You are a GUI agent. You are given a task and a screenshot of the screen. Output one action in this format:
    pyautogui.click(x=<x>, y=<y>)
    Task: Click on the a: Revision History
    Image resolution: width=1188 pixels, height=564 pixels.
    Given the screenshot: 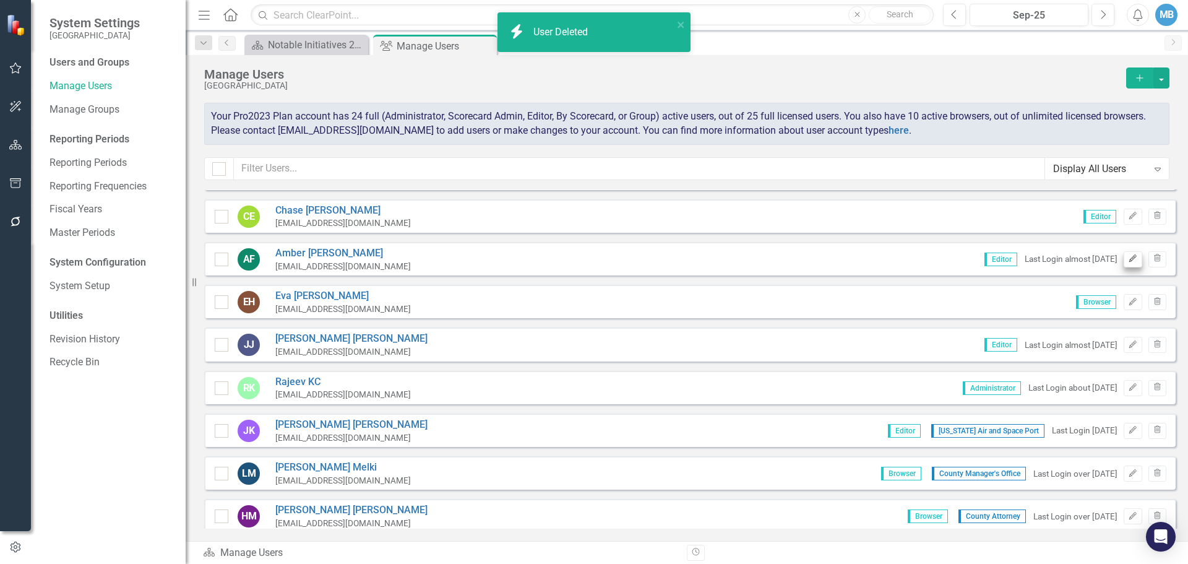 What is the action you would take?
    pyautogui.click(x=111, y=339)
    